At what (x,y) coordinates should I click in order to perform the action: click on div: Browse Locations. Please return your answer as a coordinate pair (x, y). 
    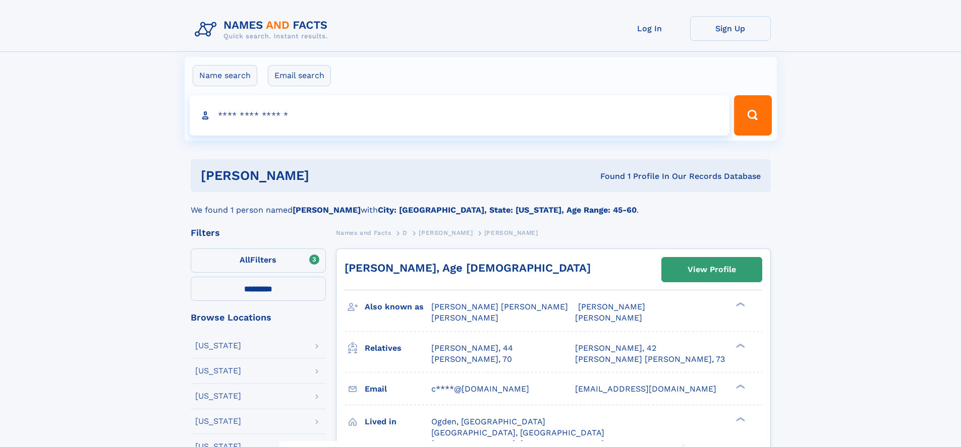
    Looking at the image, I should click on (258, 318).